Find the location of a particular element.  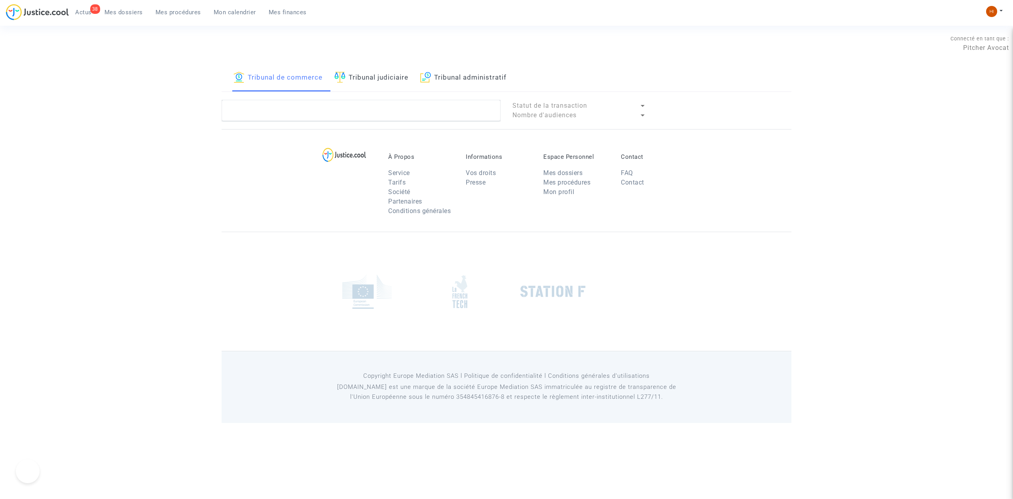

img: icon-faciliter-sm.svg is located at coordinates (340, 77).